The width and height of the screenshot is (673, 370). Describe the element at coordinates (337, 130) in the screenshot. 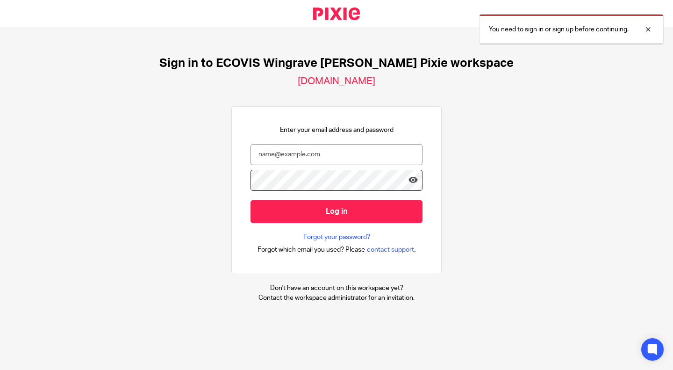

I see `p: Enter your email address and password` at that location.